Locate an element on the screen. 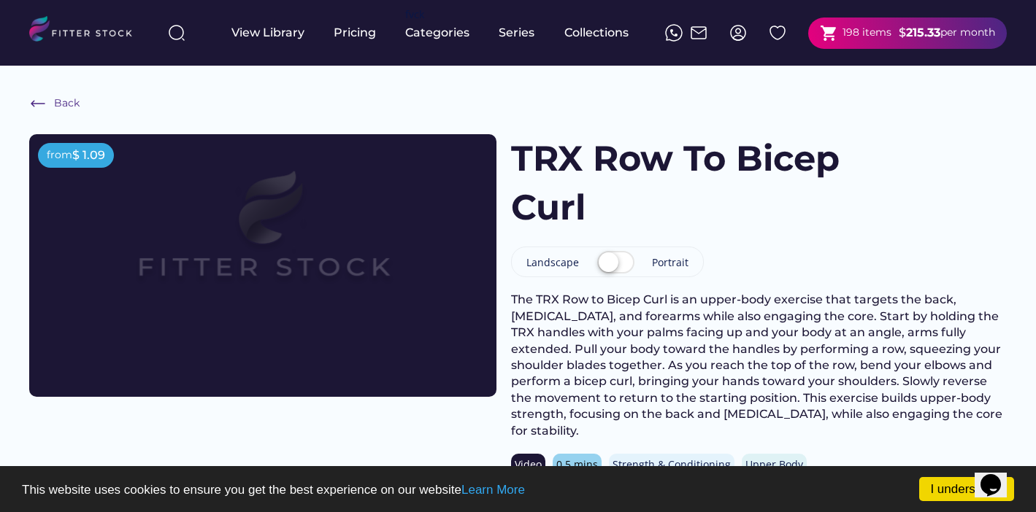 Image resolution: width=1036 pixels, height=512 pixels. div: $ 1.09 is located at coordinates (88, 155).